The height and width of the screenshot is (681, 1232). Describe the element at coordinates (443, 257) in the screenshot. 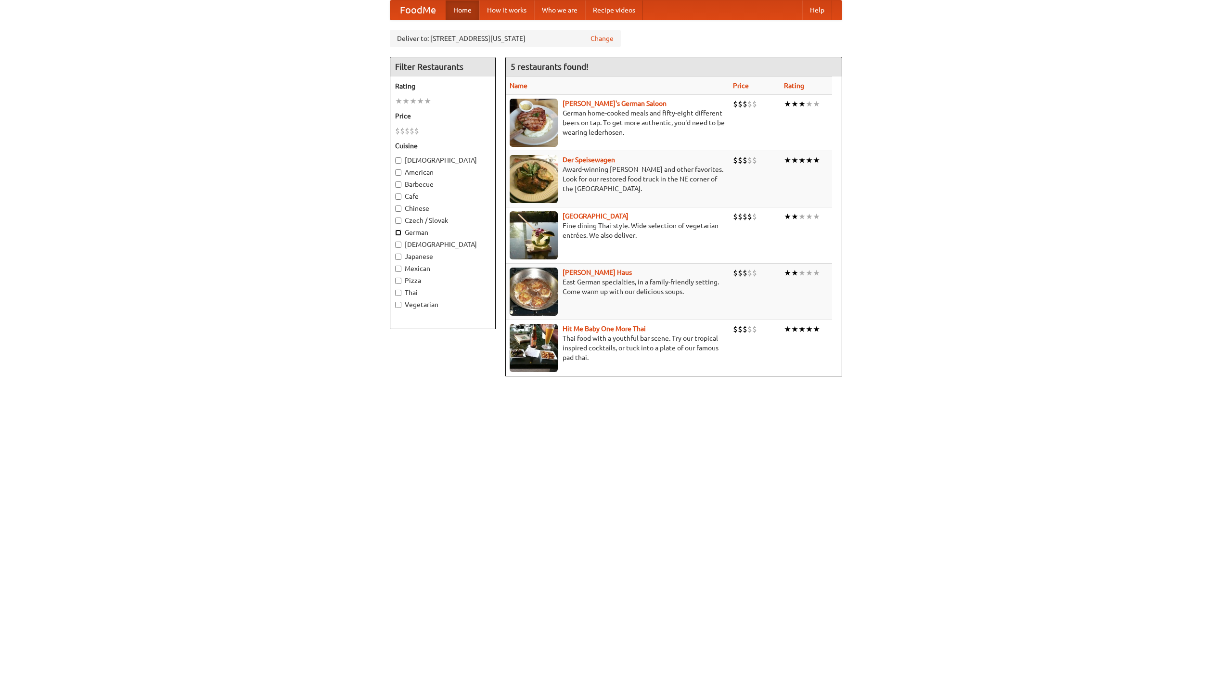

I see `label: Japanese` at that location.